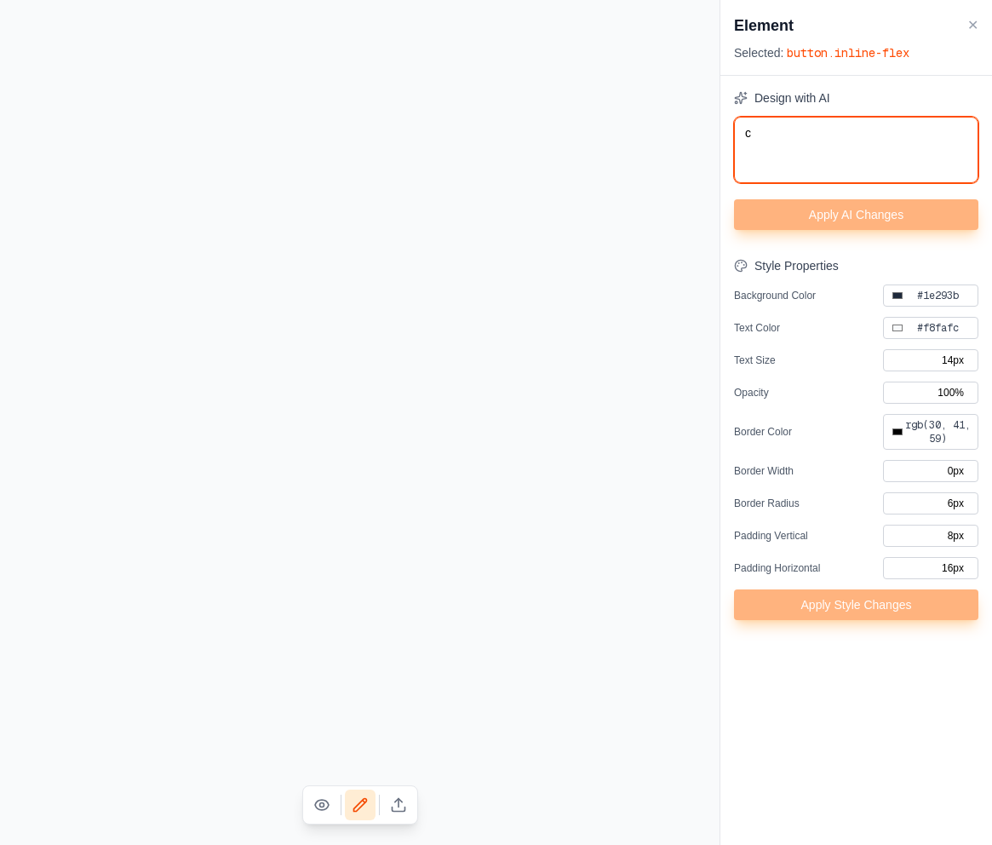 The image size is (992, 845). I want to click on label: Text Color, so click(808, 328).